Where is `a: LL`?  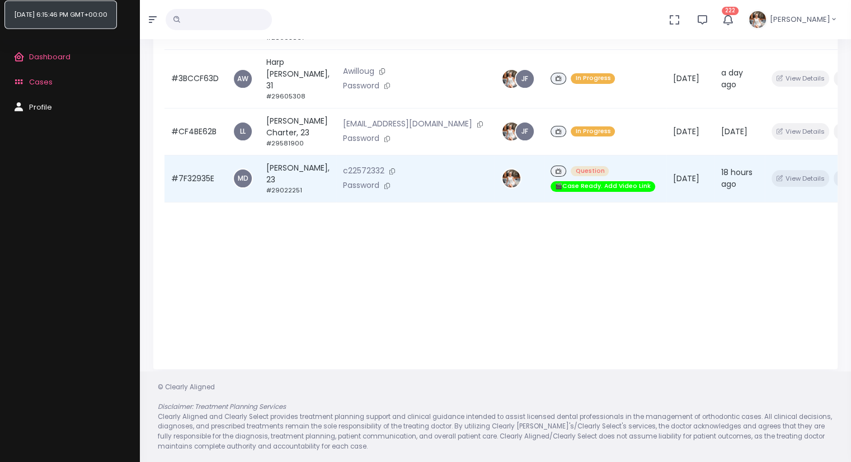 a: LL is located at coordinates (243, 132).